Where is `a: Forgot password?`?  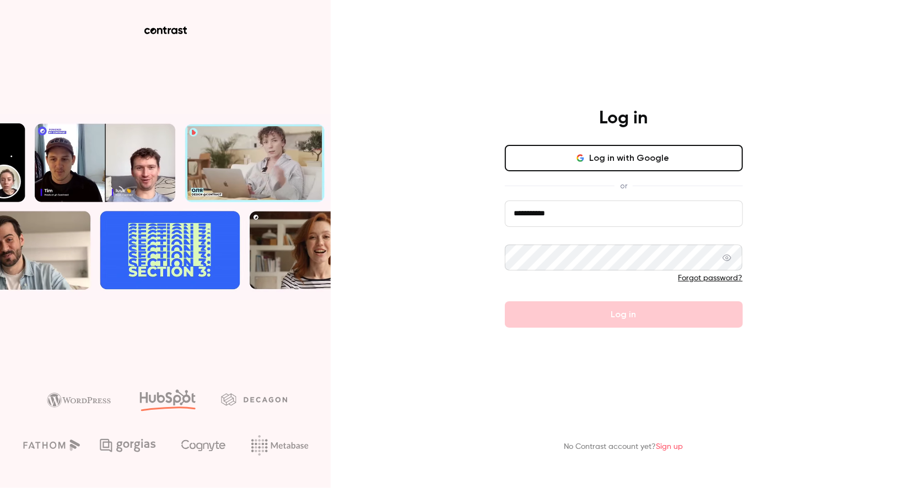
a: Forgot password? is located at coordinates (710, 278).